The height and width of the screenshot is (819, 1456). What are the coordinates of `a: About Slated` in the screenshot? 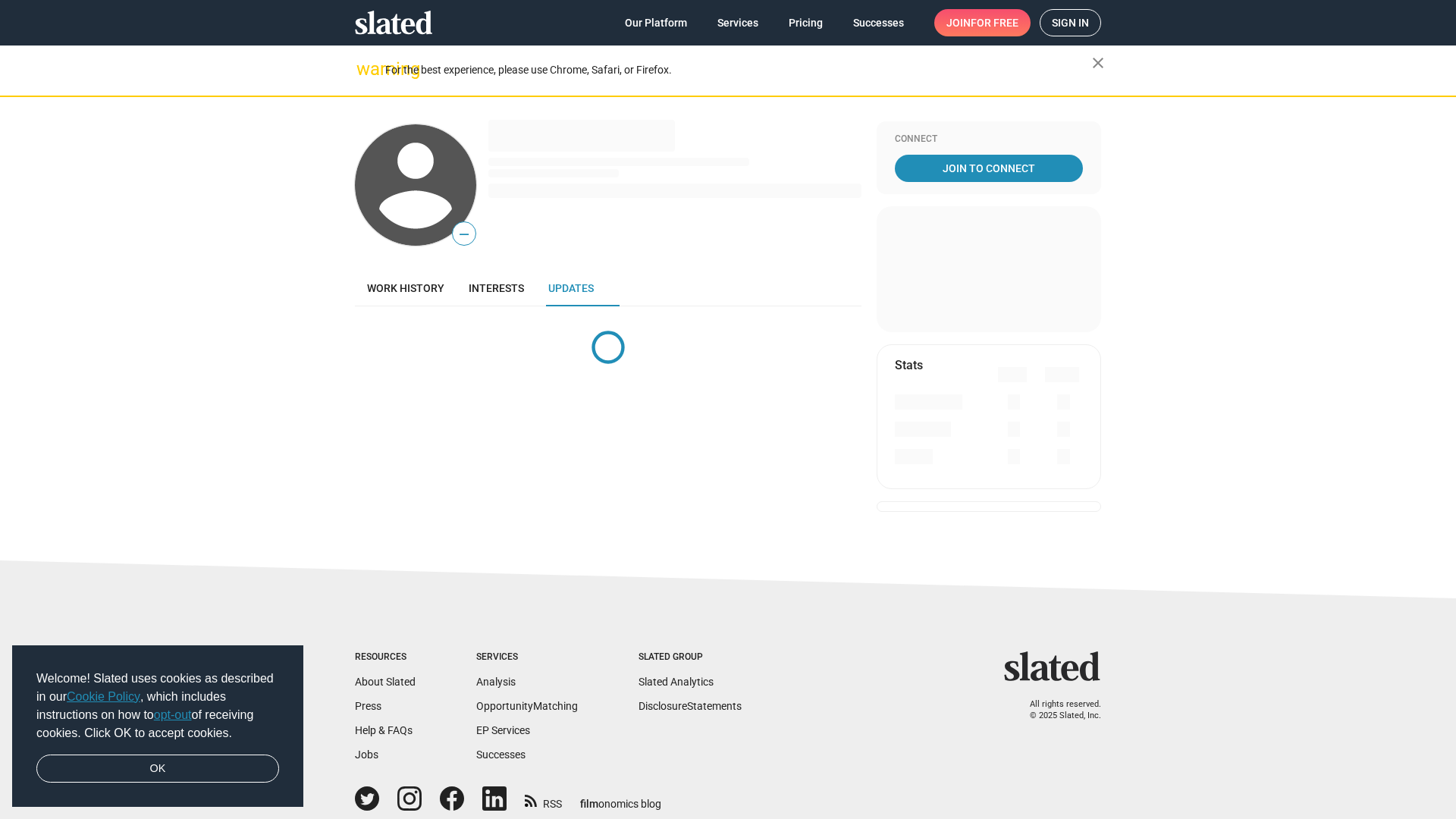 It's located at (385, 681).